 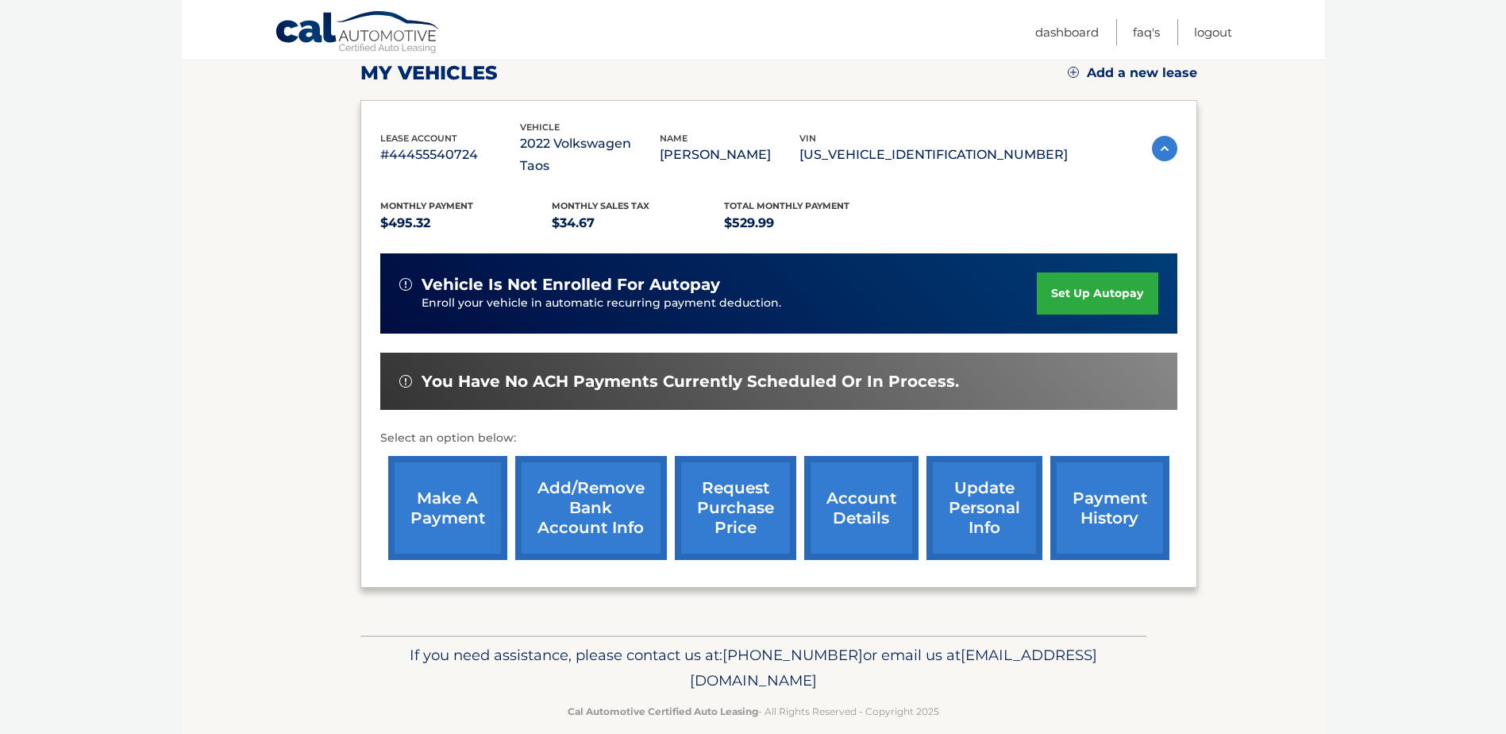 I want to click on span: Monthly Payment, so click(x=426, y=206).